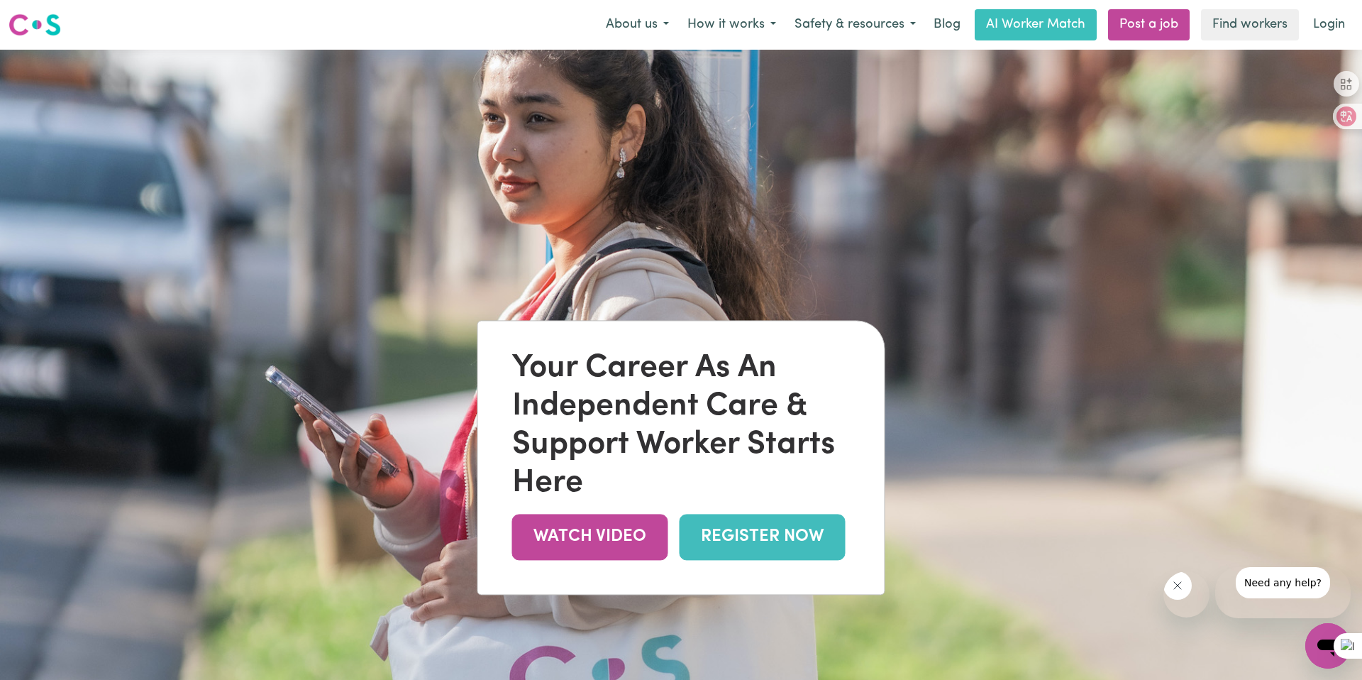 This screenshot has width=1362, height=680. Describe the element at coordinates (35, 25) in the screenshot. I see `a: Careseekers logo` at that location.